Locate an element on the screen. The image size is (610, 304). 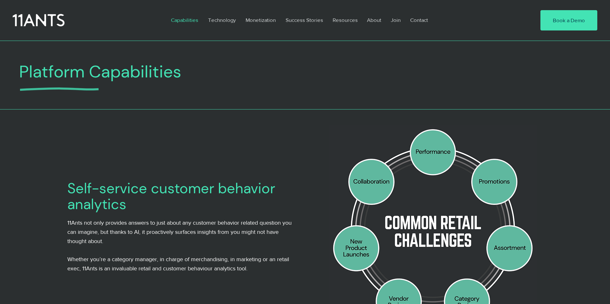
nav: Site is located at coordinates (343, 20).